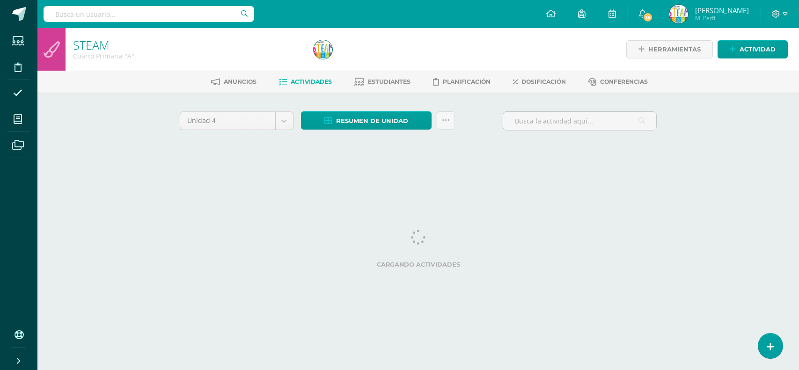 Image resolution: width=799 pixels, height=370 pixels. I want to click on span: Dosificación, so click(543, 81).